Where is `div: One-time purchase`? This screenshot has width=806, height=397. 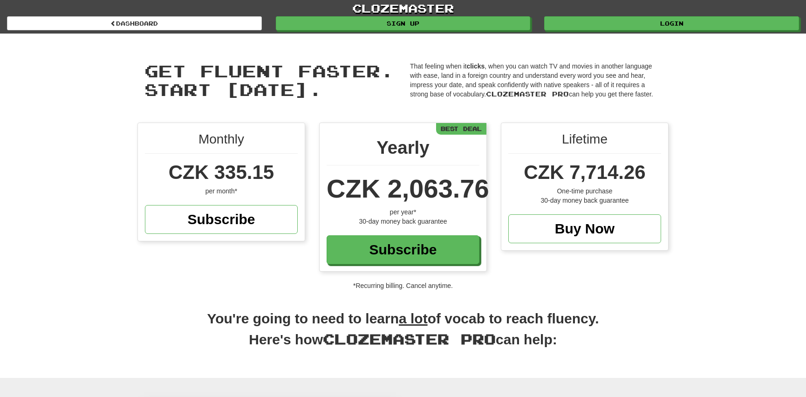
div: One-time purchase is located at coordinates (585, 191).